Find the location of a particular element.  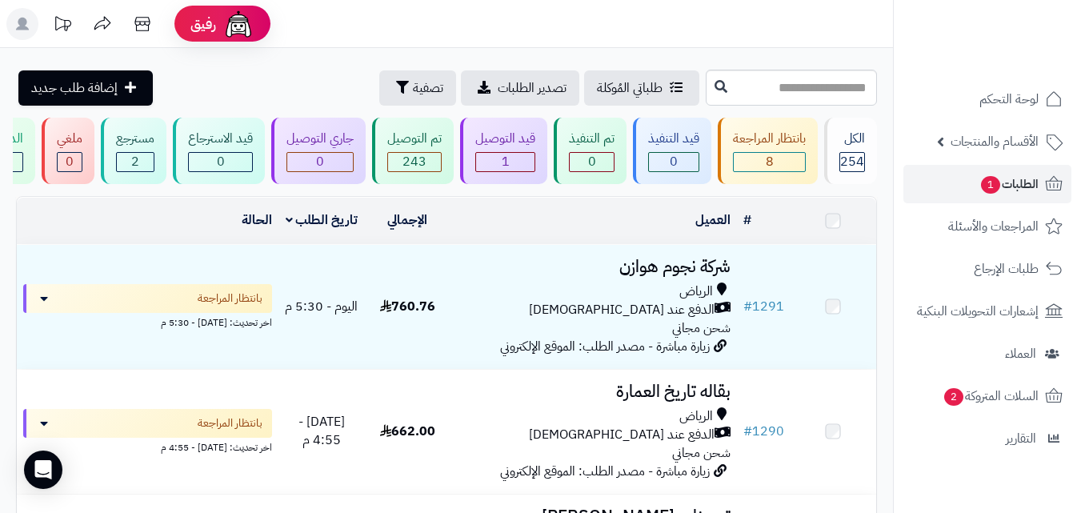

a: العملاء is located at coordinates (987, 354).